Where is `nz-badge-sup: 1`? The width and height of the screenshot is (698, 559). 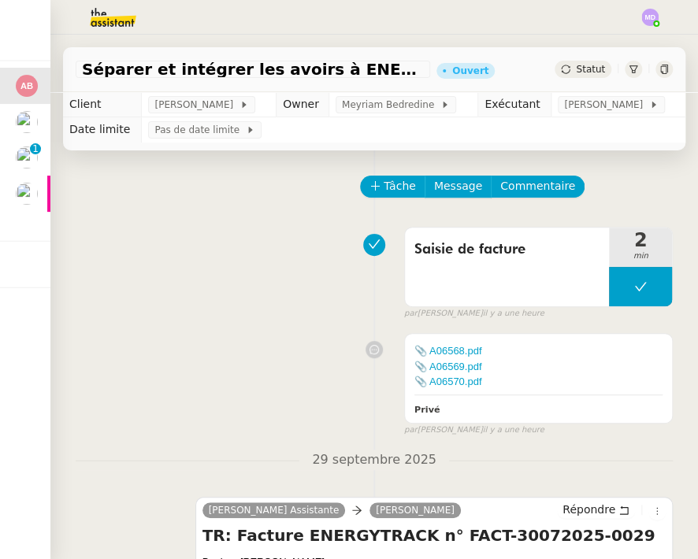 nz-badge-sup: 1 is located at coordinates (35, 149).